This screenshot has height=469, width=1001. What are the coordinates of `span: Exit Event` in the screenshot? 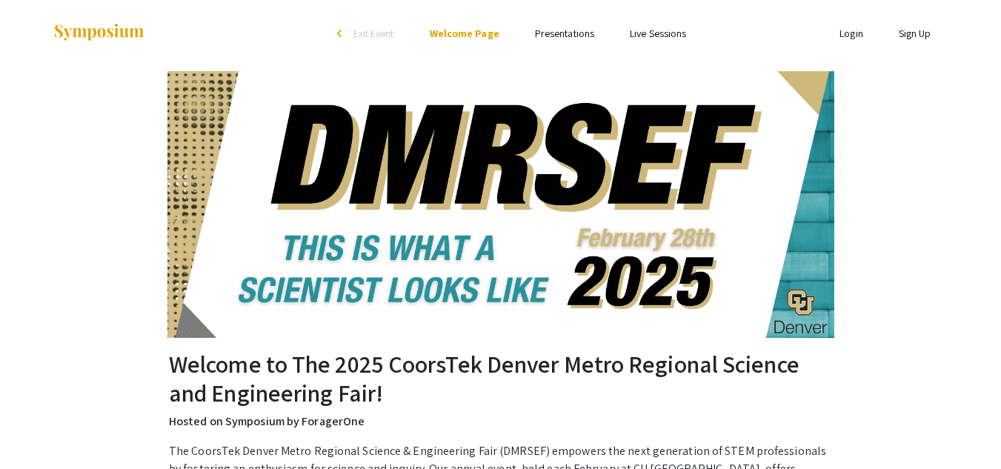 It's located at (373, 33).